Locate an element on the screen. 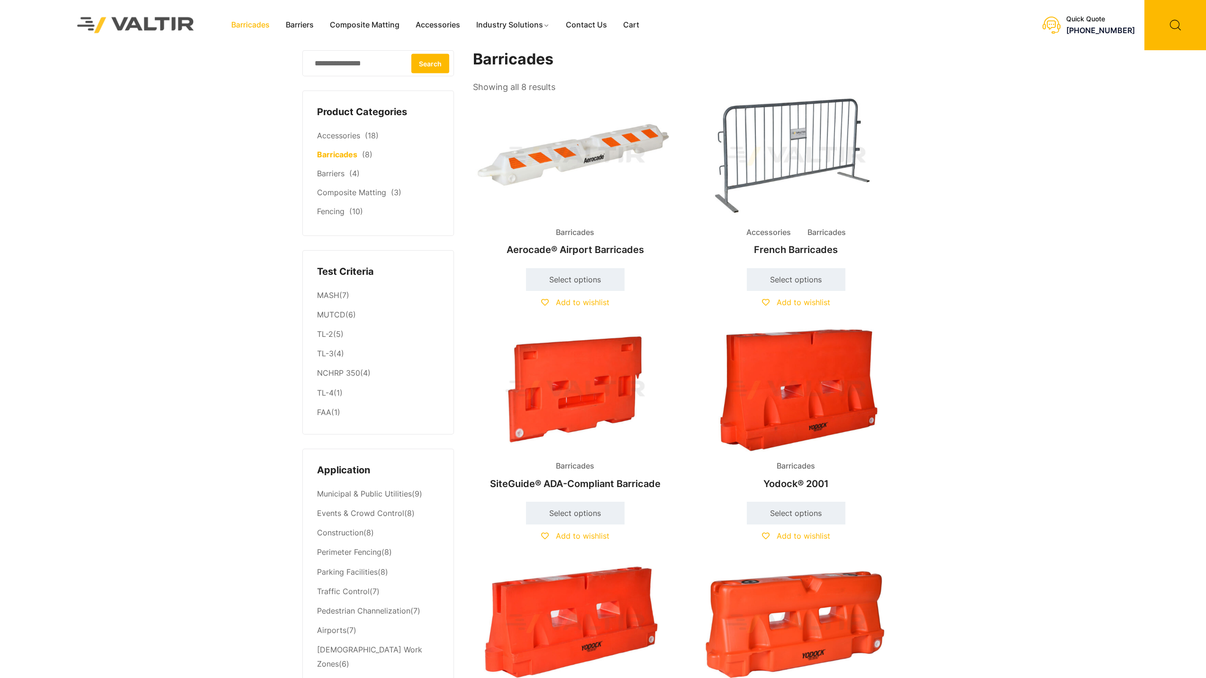 Image resolution: width=1206 pixels, height=678 pixels. span: (18) is located at coordinates (372, 136).